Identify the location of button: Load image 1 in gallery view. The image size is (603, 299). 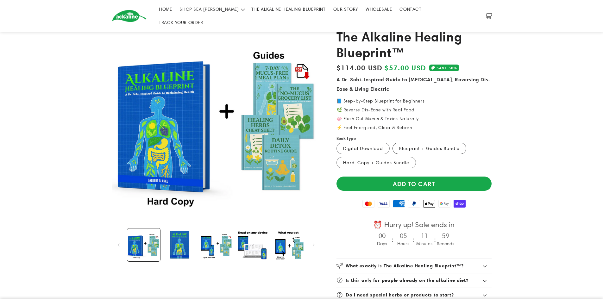
(180, 245).